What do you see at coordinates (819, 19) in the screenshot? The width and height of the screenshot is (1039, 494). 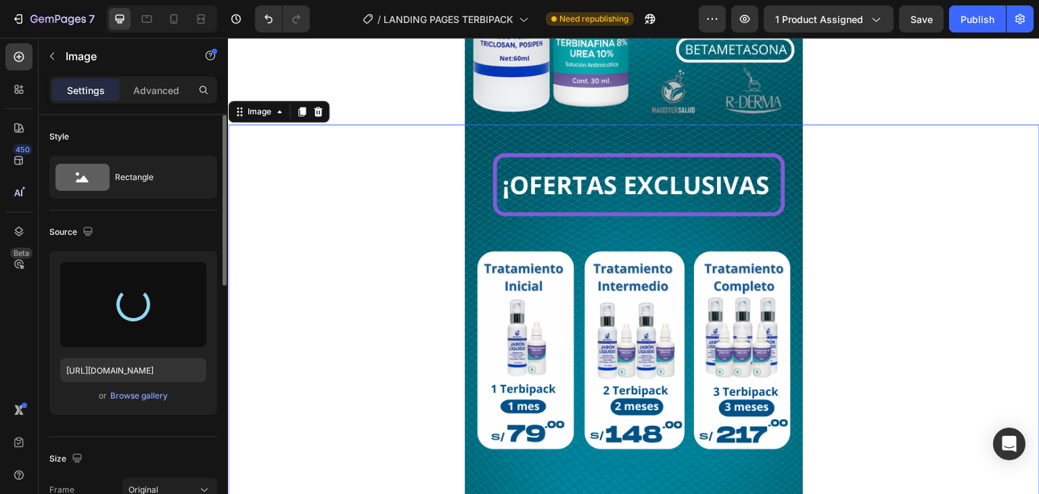 I see `span: 1 product assigned` at bounding box center [819, 19].